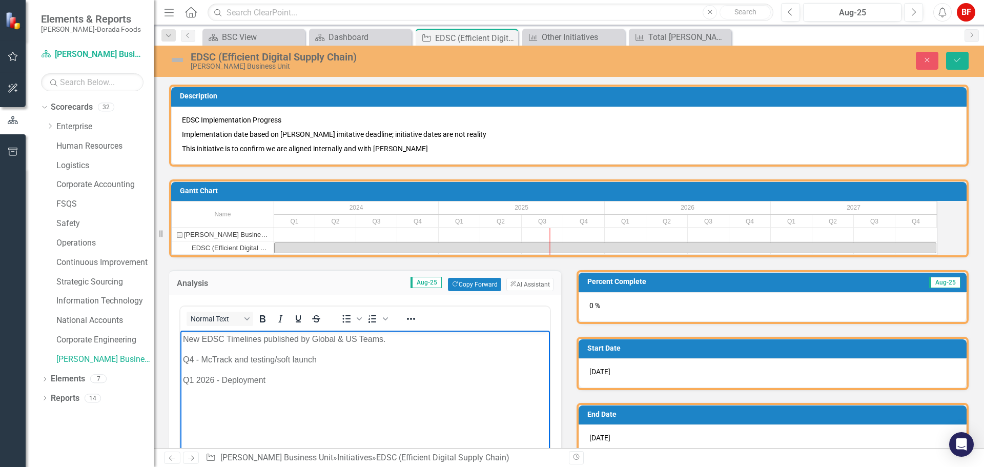  I want to click on button: Aug-25, so click(852, 12).